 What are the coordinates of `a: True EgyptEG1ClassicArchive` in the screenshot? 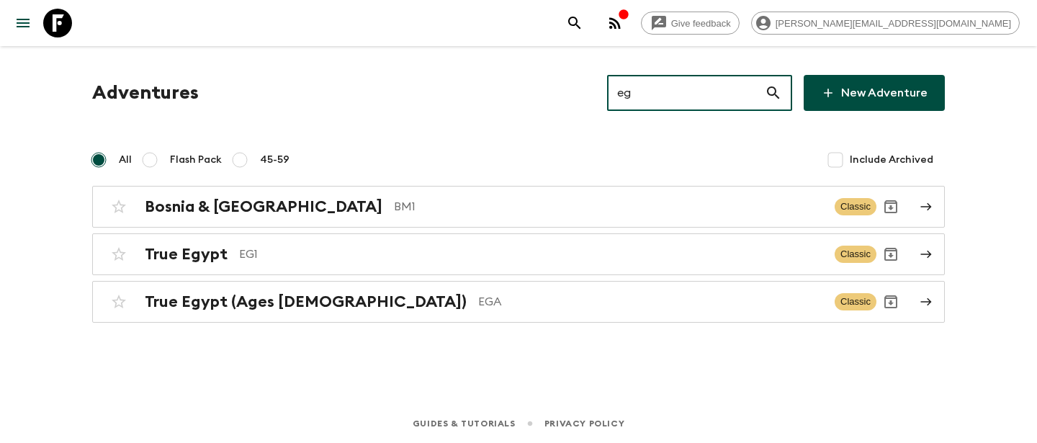 It's located at (519, 254).